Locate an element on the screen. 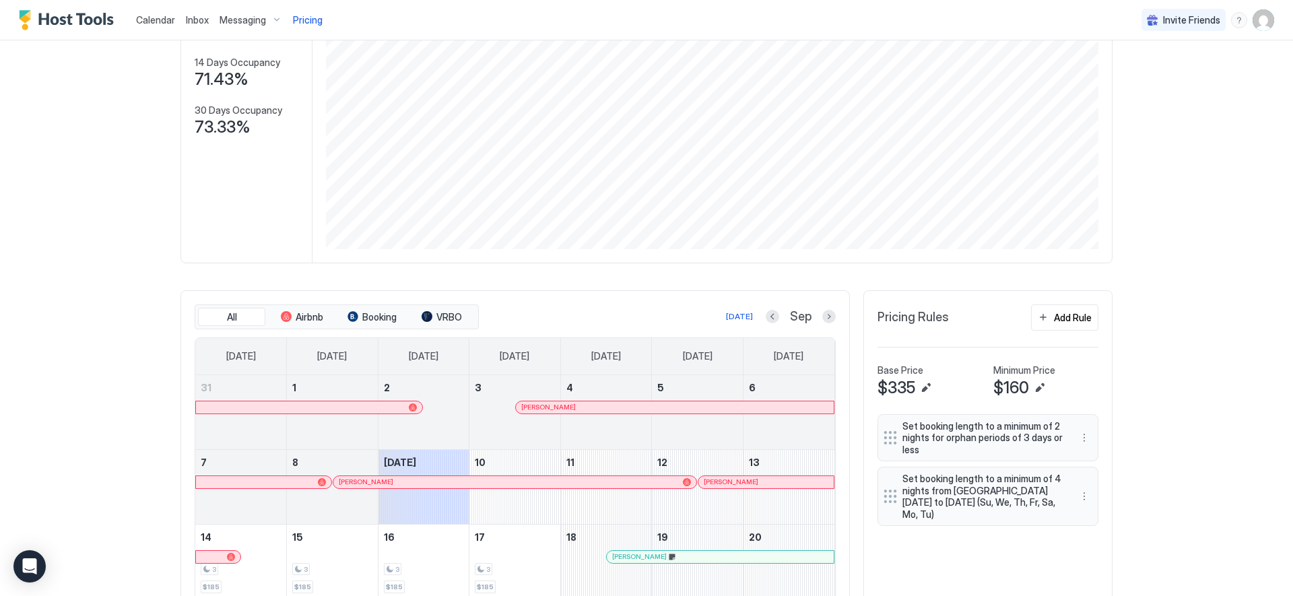 This screenshot has width=1293, height=596. a: September 9, 2025 is located at coordinates (423, 462).